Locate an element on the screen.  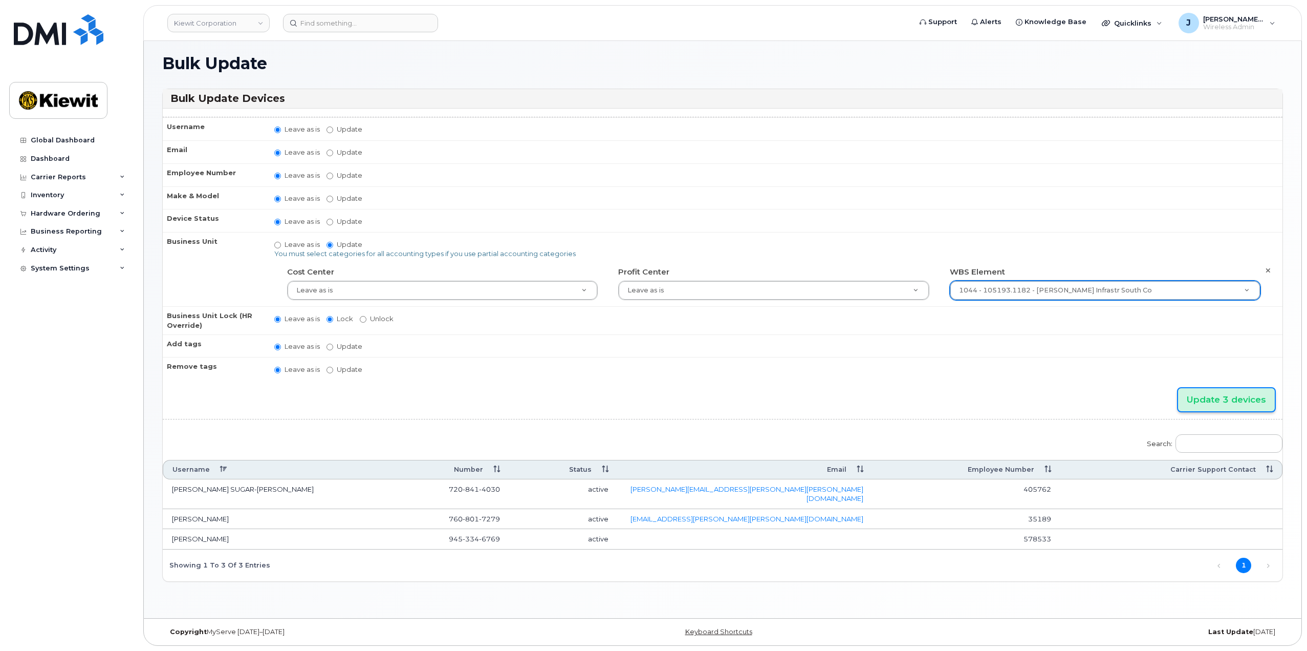
span: 801 is located at coordinates (471, 518).